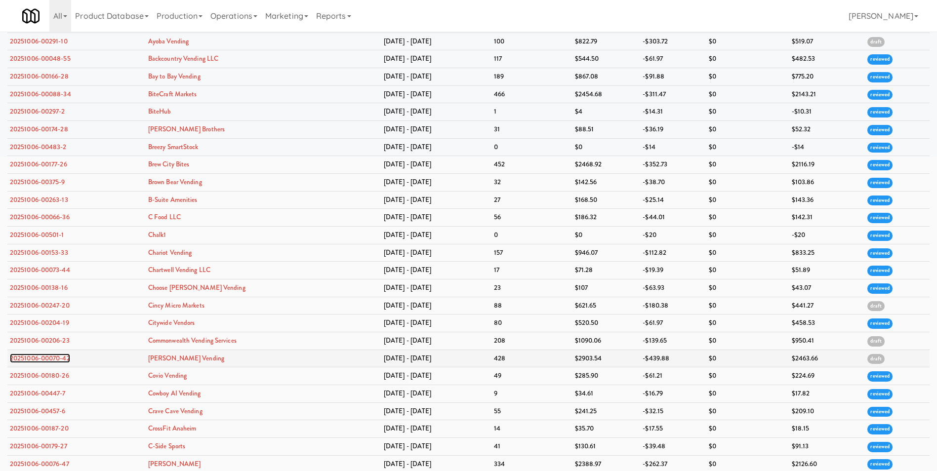  Describe the element at coordinates (606, 183) in the screenshot. I see `td: $142.56` at that location.